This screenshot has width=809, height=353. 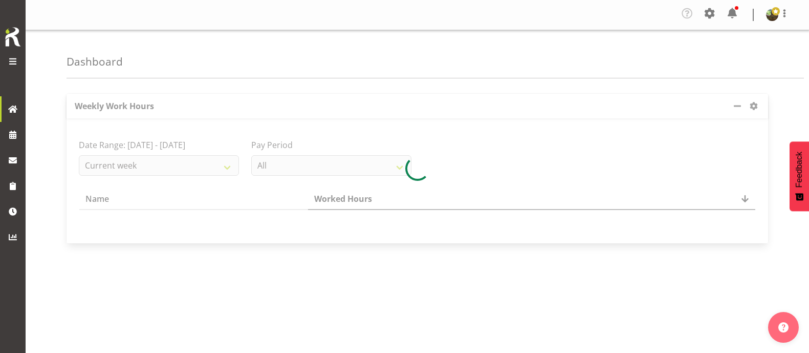 What do you see at coordinates (772, 15) in the screenshot?
I see `img: filipo-iupelid4dee51ae661687a442d92e36fb44151.png` at bounding box center [772, 15].